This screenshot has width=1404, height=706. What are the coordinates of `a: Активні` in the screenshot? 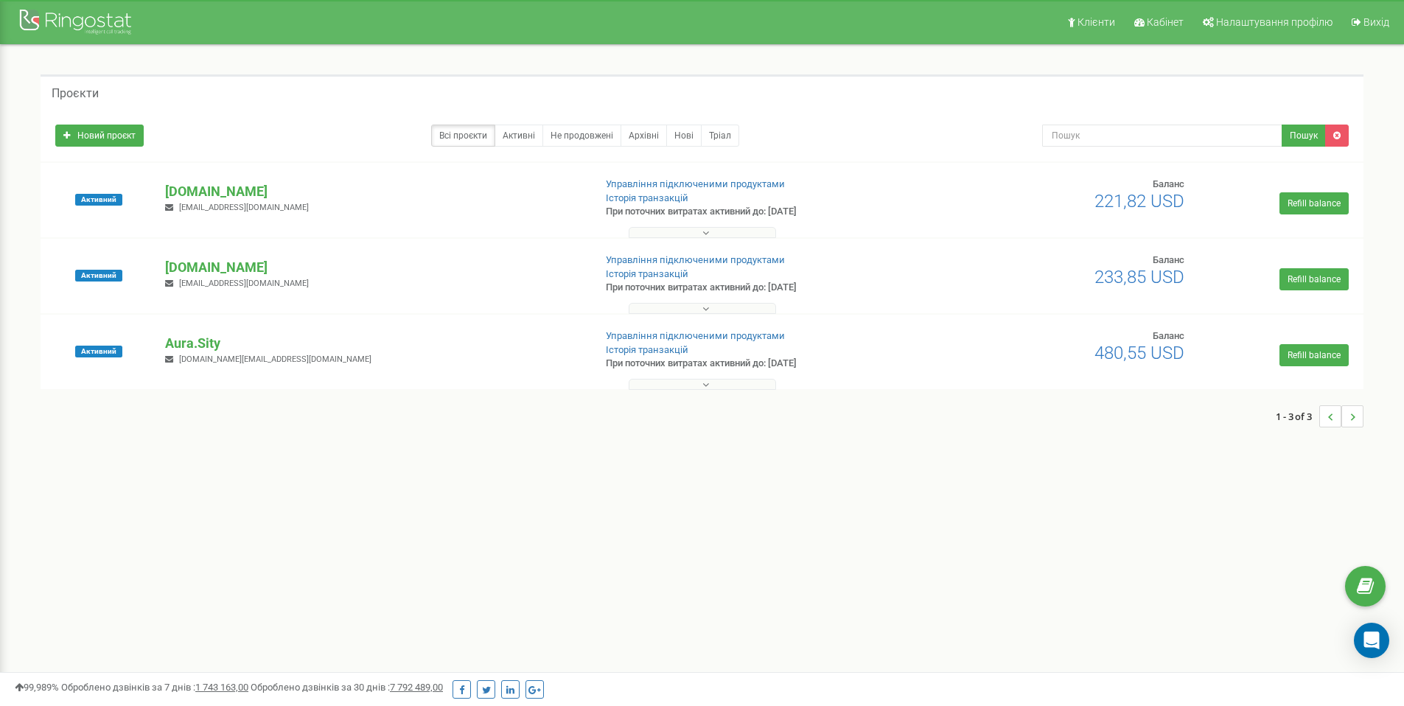 It's located at (519, 136).